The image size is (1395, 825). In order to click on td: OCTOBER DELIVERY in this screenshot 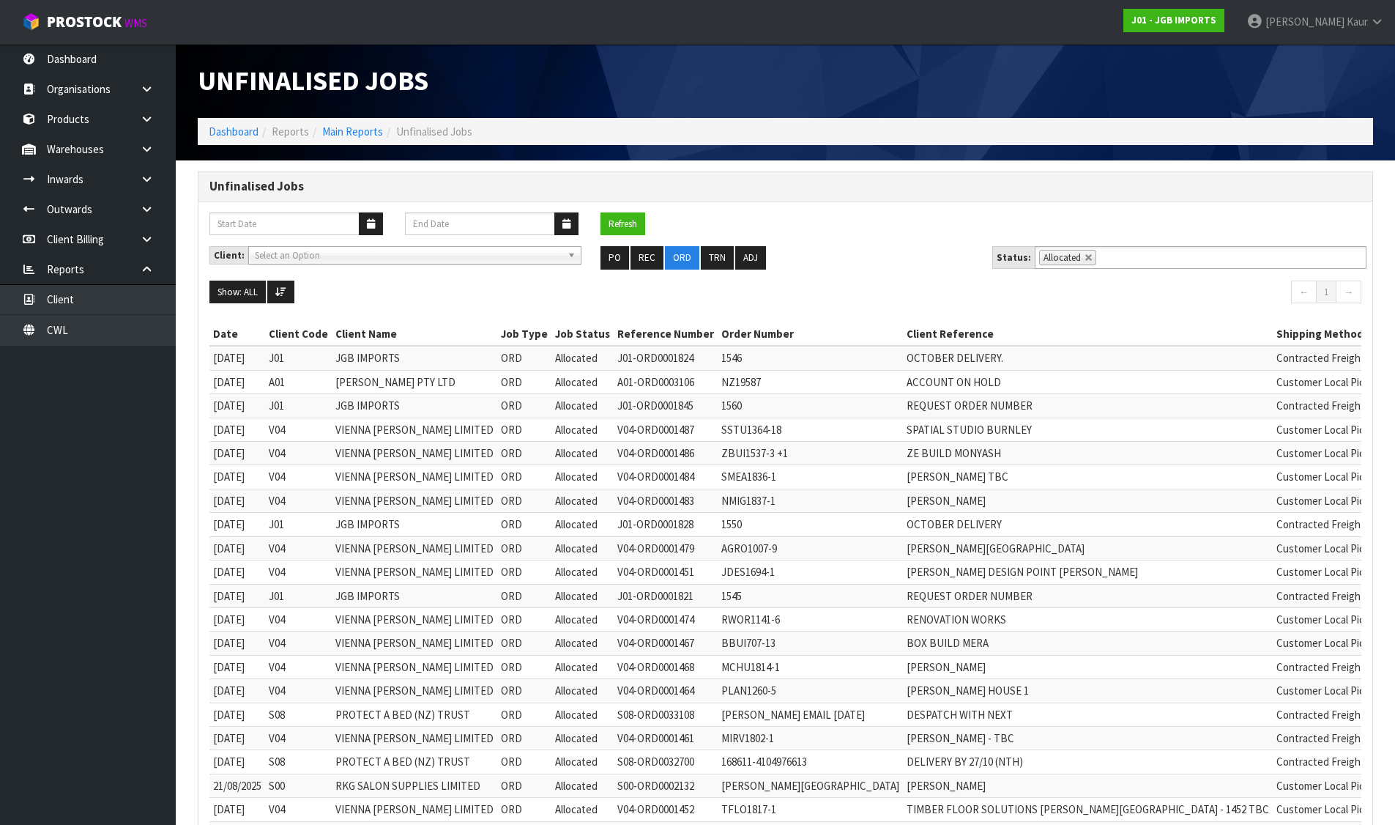, I will do `click(1088, 524)`.